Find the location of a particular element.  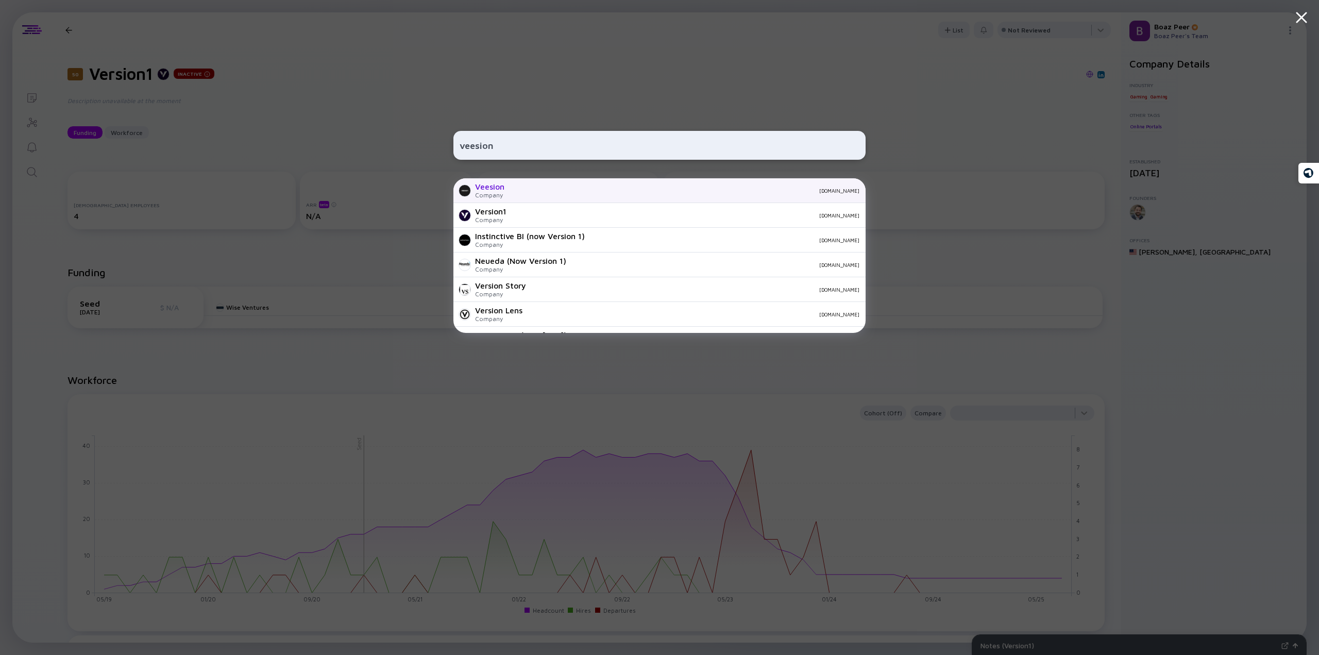

div: Version1 is located at coordinates (491, 211).